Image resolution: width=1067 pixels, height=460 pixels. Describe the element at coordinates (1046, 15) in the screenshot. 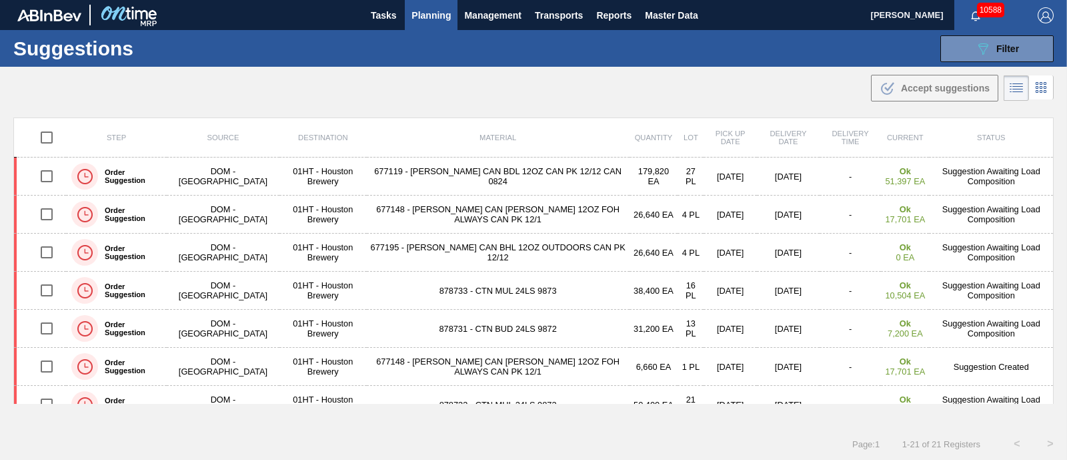

I see `img: Logout` at that location.